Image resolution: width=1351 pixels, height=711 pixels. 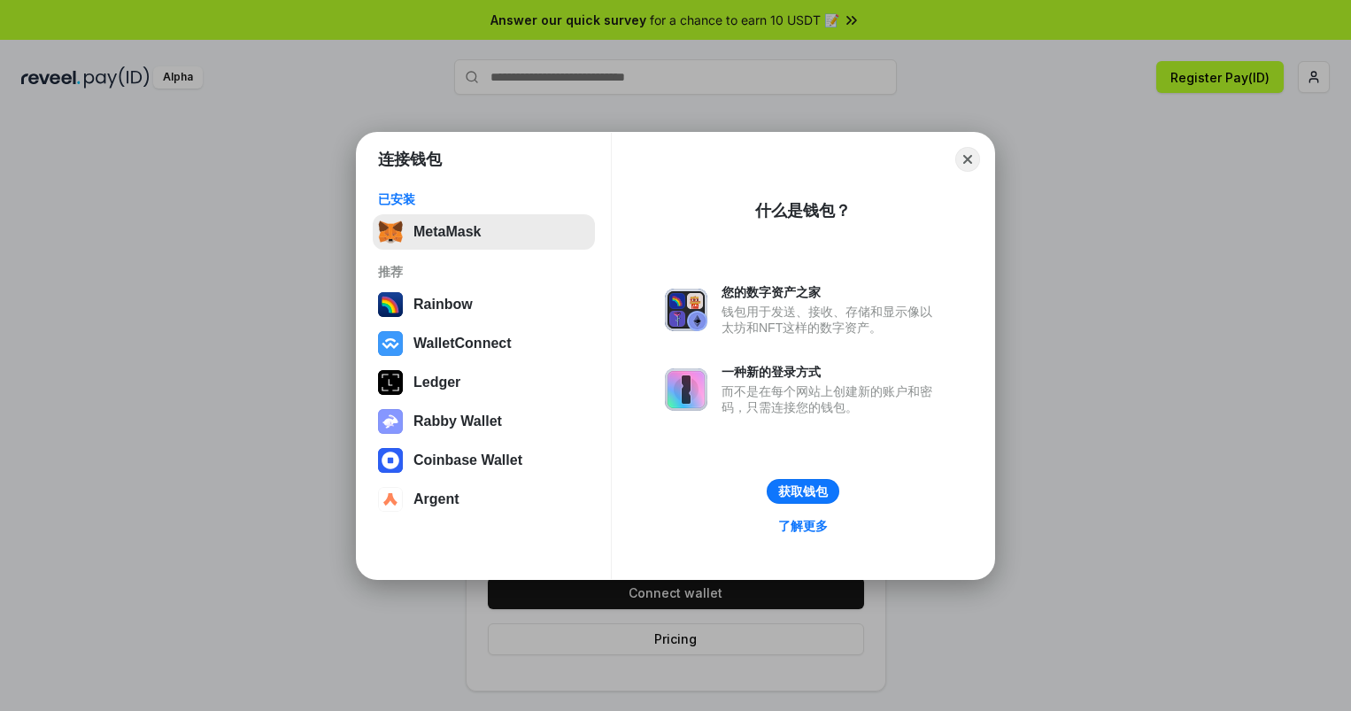 What do you see at coordinates (803, 526) in the screenshot?
I see `div: 了解更多` at bounding box center [803, 526].